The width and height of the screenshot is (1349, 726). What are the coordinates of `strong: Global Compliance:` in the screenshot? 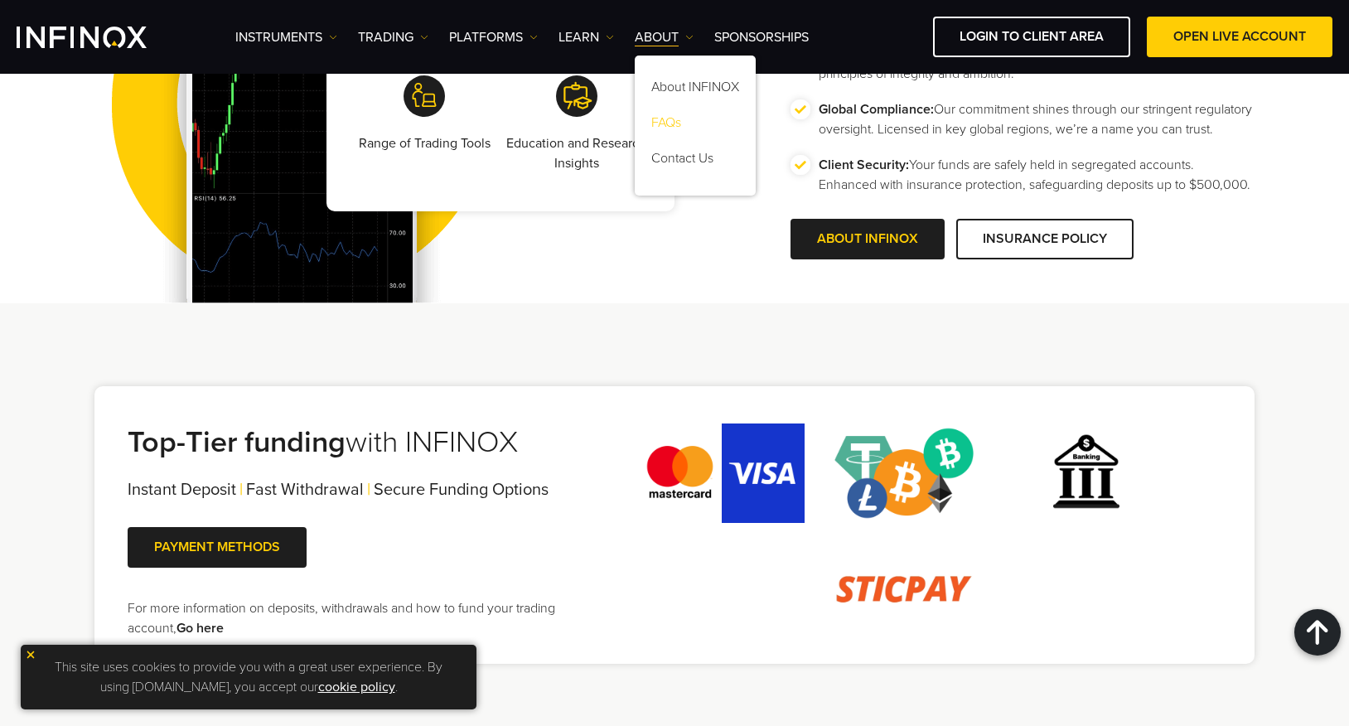 It's located at (876, 109).